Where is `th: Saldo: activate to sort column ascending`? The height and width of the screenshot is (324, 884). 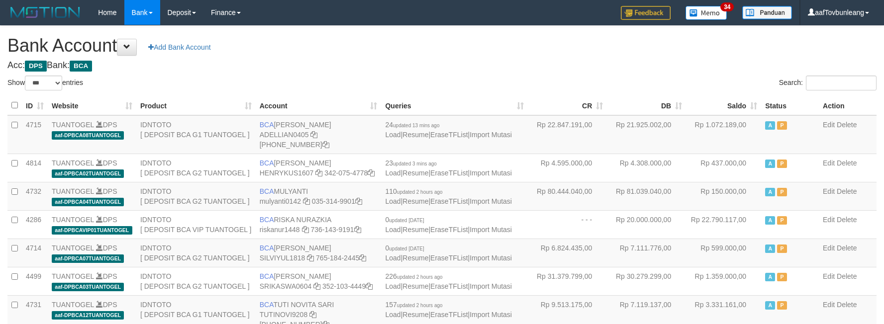 th: Saldo: activate to sort column ascending is located at coordinates (723, 105).